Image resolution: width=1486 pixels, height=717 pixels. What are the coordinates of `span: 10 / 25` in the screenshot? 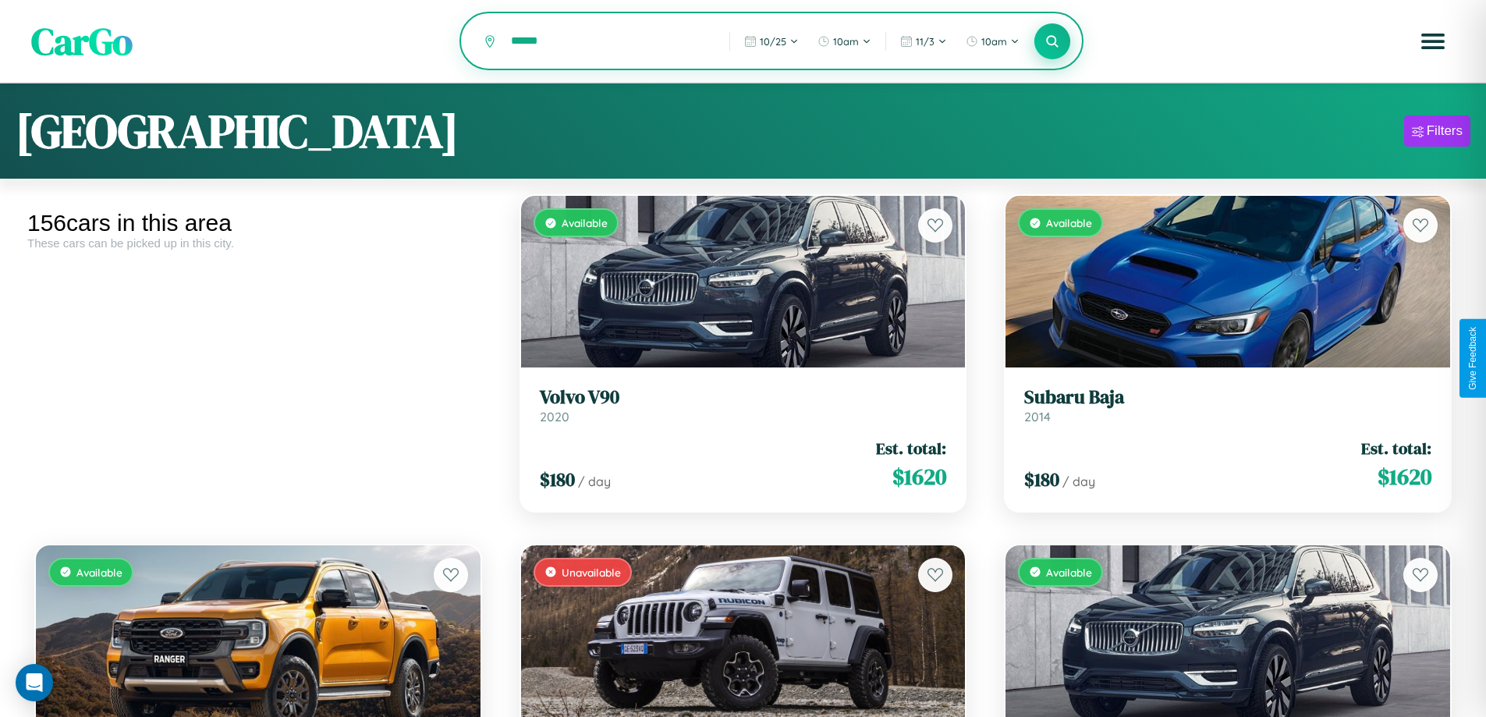 It's located at (773, 41).